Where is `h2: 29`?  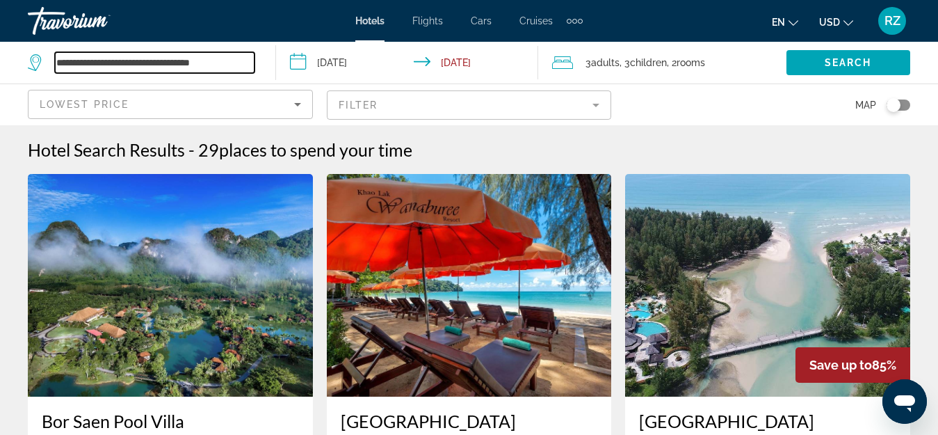
h2: 29 is located at coordinates (305, 149).